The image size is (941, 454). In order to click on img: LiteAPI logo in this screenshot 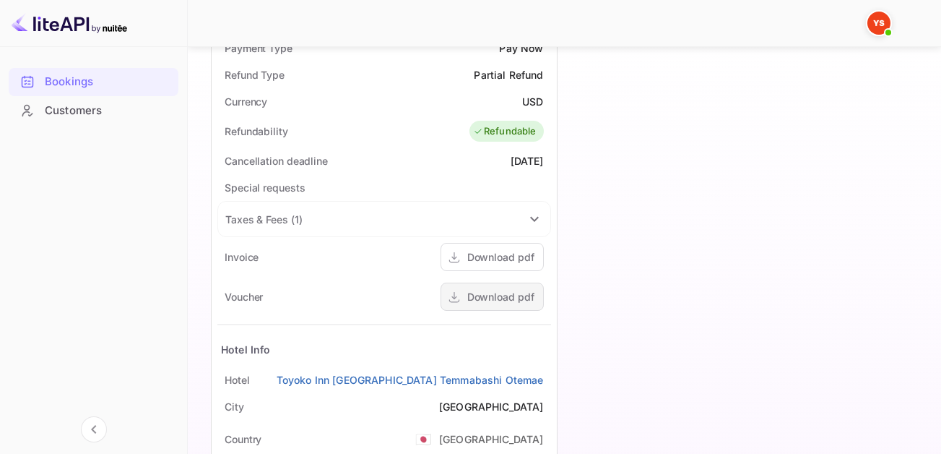, I will do `click(69, 23)`.